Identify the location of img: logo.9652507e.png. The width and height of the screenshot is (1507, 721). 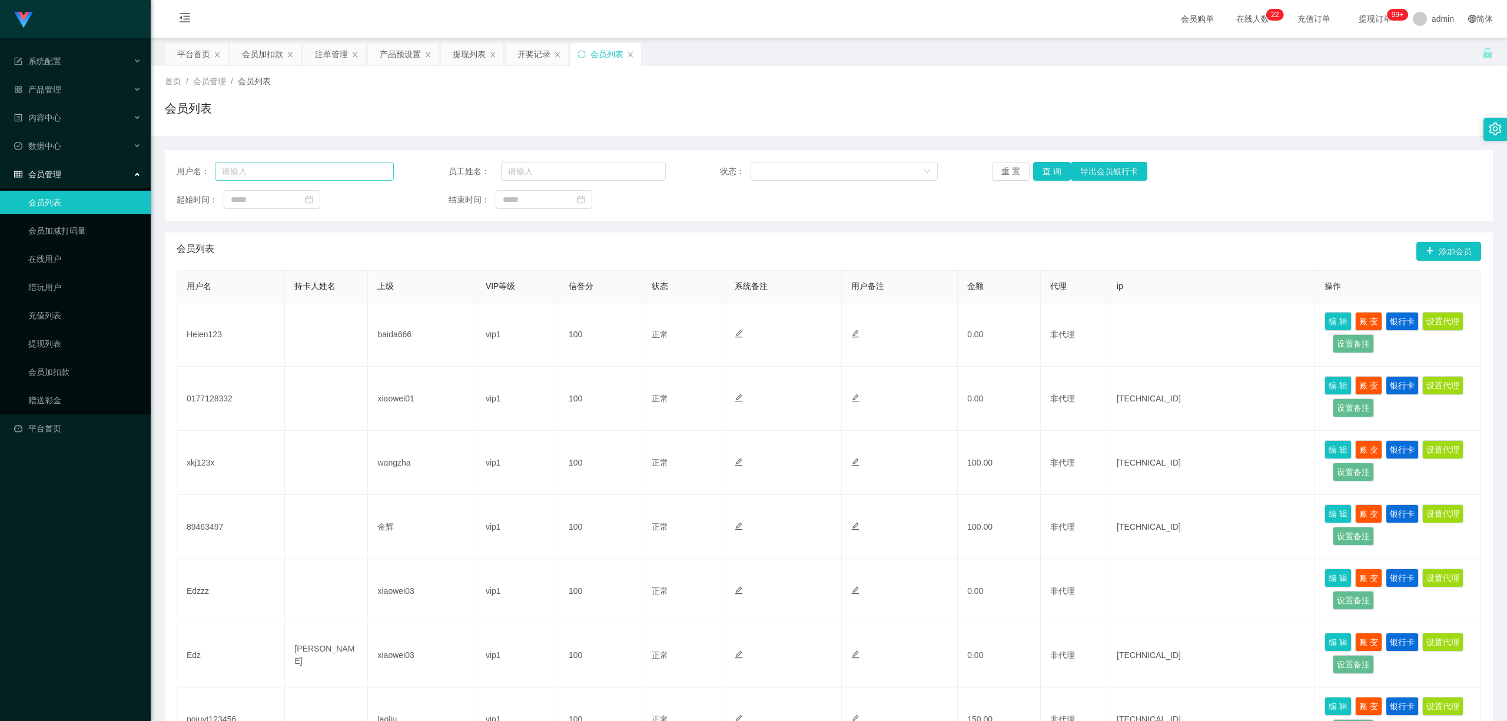
(24, 20).